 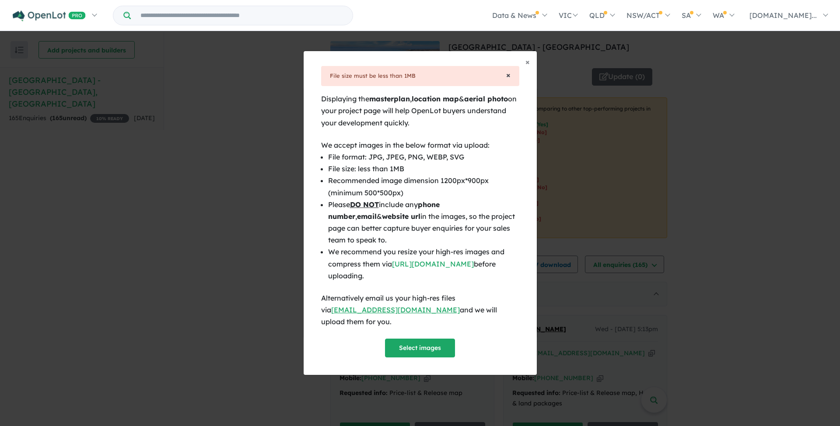 I want to click on button: Select images, so click(x=420, y=348).